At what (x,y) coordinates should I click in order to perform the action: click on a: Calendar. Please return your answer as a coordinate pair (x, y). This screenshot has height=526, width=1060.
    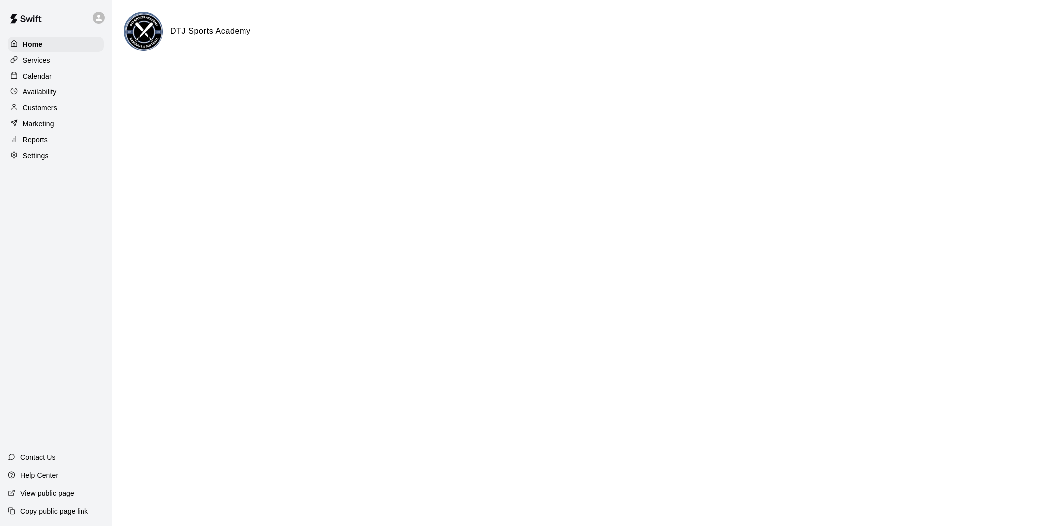
    Looking at the image, I should click on (56, 76).